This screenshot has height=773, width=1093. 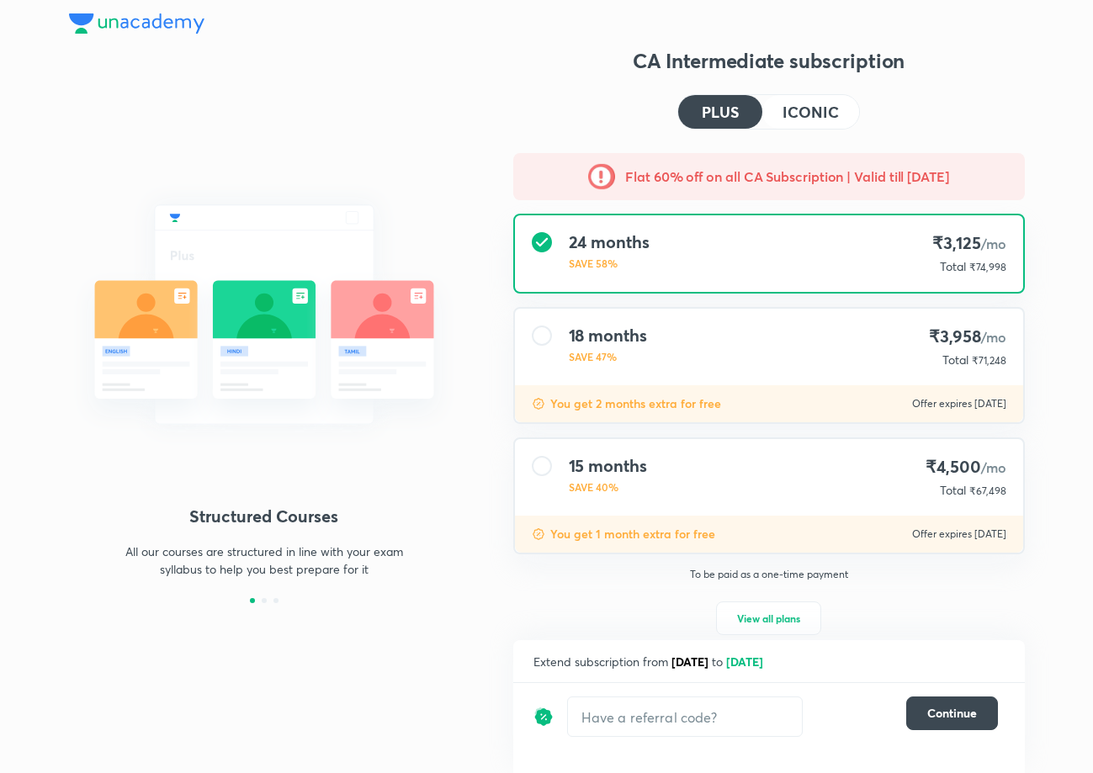 What do you see at coordinates (989, 360) in the screenshot?
I see `span: ₹71,248` at bounding box center [989, 360].